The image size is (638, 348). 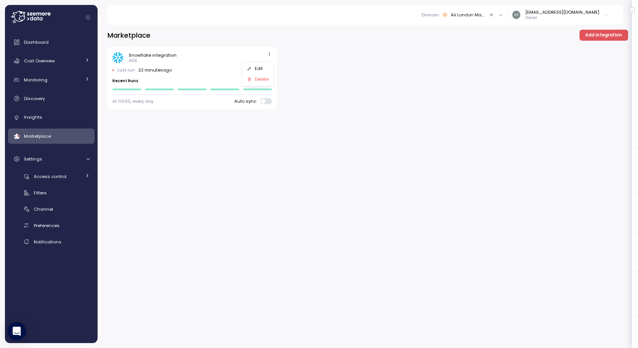 I want to click on span: Notifications, so click(x=47, y=242).